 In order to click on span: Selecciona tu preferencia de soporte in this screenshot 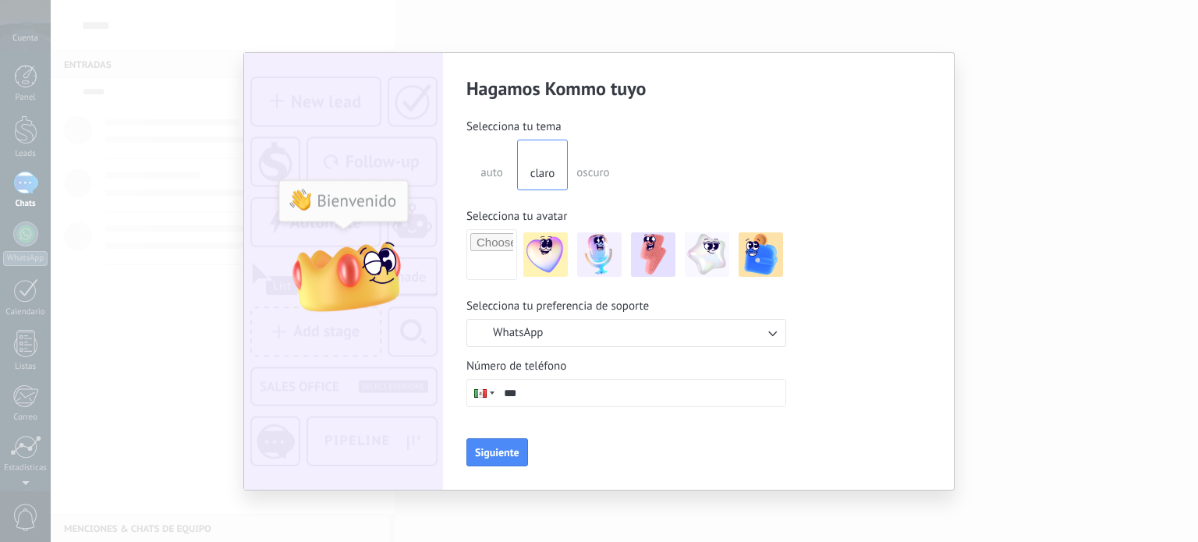, I will do `click(558, 307)`.